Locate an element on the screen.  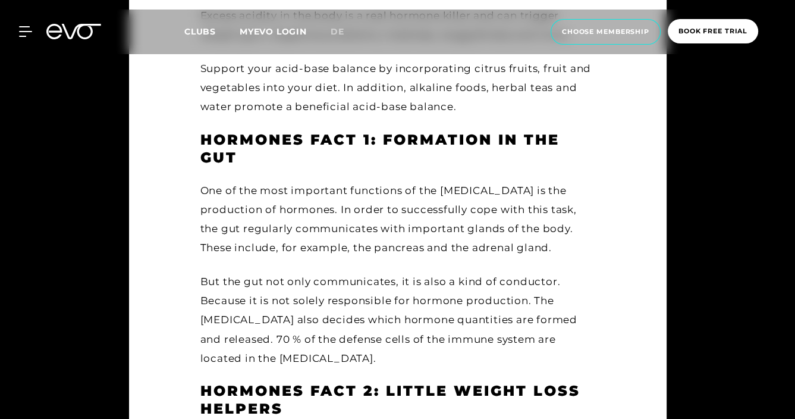
a: de is located at coordinates (344, 32).